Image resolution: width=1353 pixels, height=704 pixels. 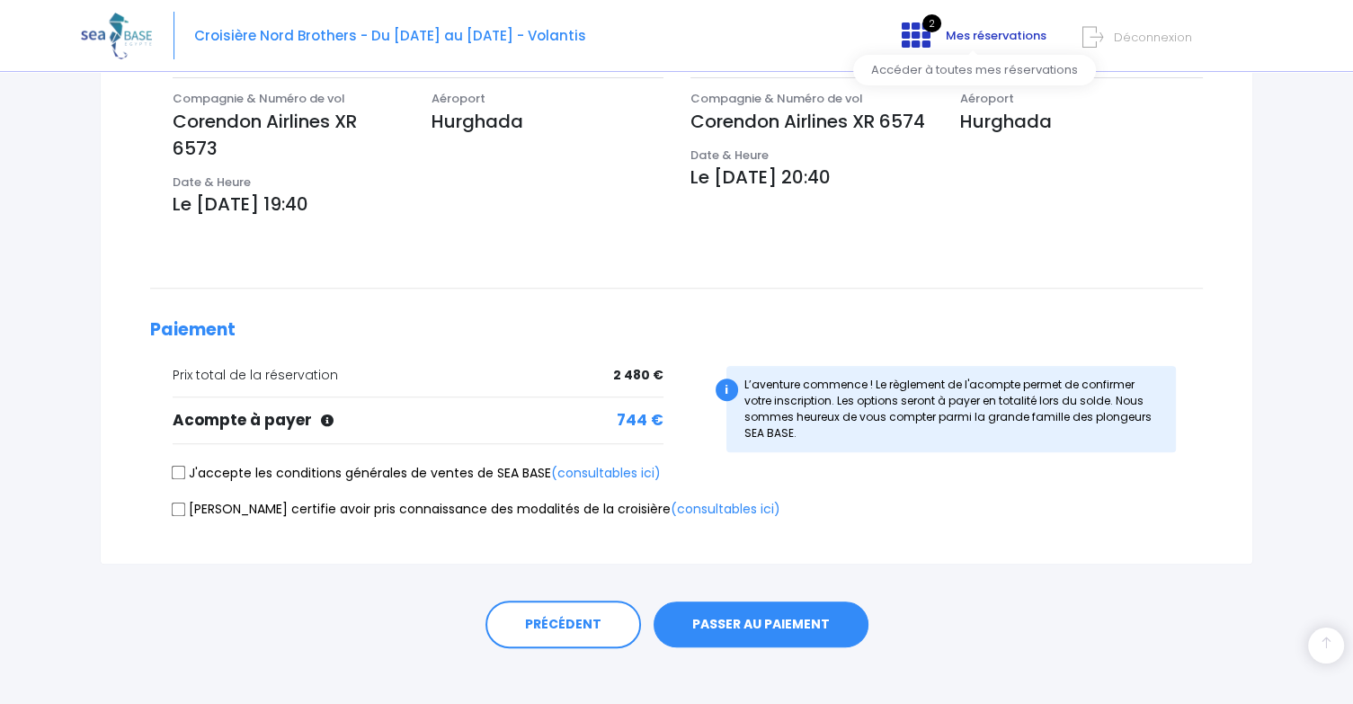 I want to click on span: Déconnexion, so click(x=1152, y=37).